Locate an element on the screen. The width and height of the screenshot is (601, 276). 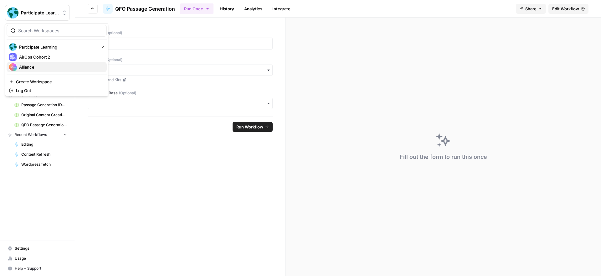
a: Original Content Creation Grid is located at coordinates (41, 115).